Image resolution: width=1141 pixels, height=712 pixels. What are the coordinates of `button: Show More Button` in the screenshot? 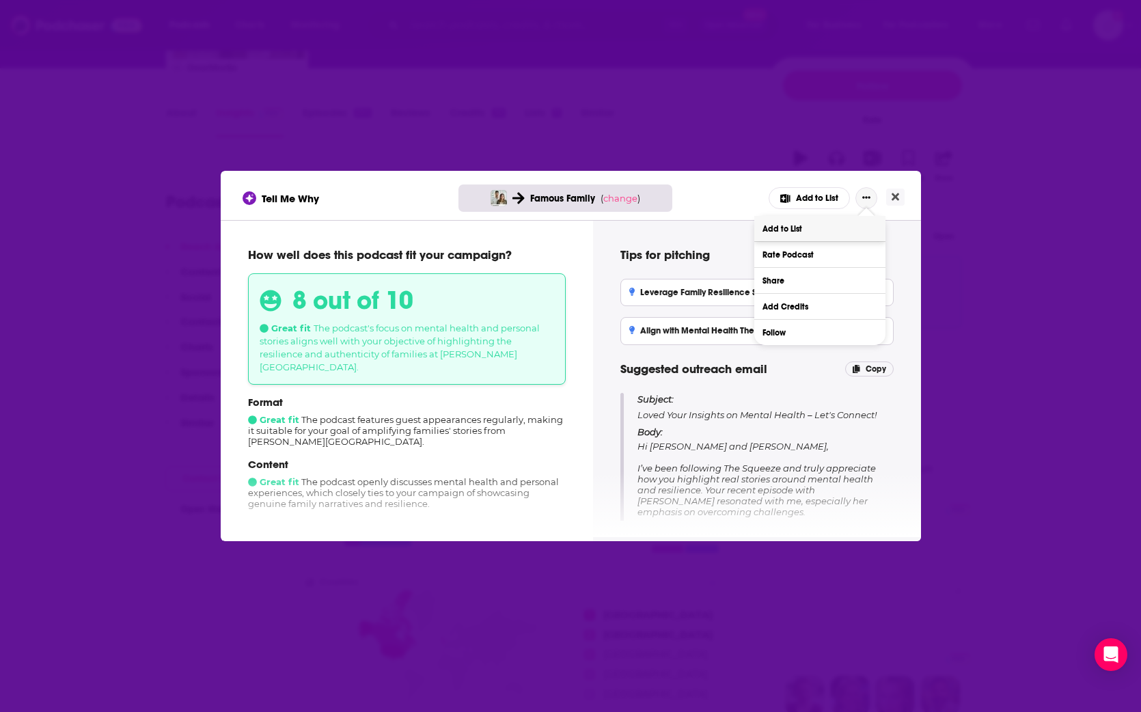 It's located at (866, 198).